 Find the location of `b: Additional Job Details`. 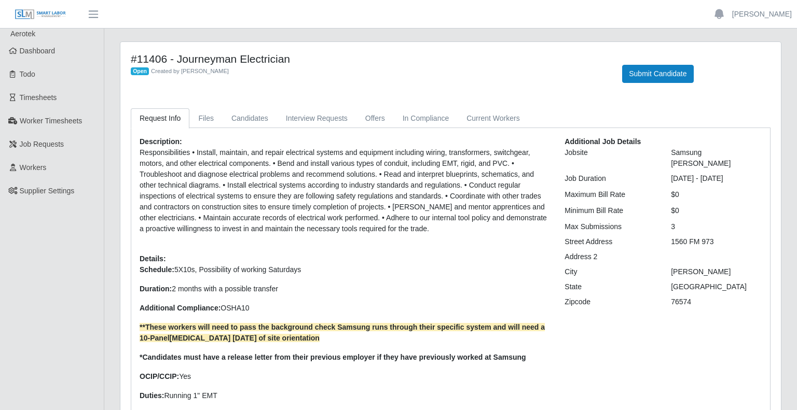

b: Additional Job Details is located at coordinates (602, 142).